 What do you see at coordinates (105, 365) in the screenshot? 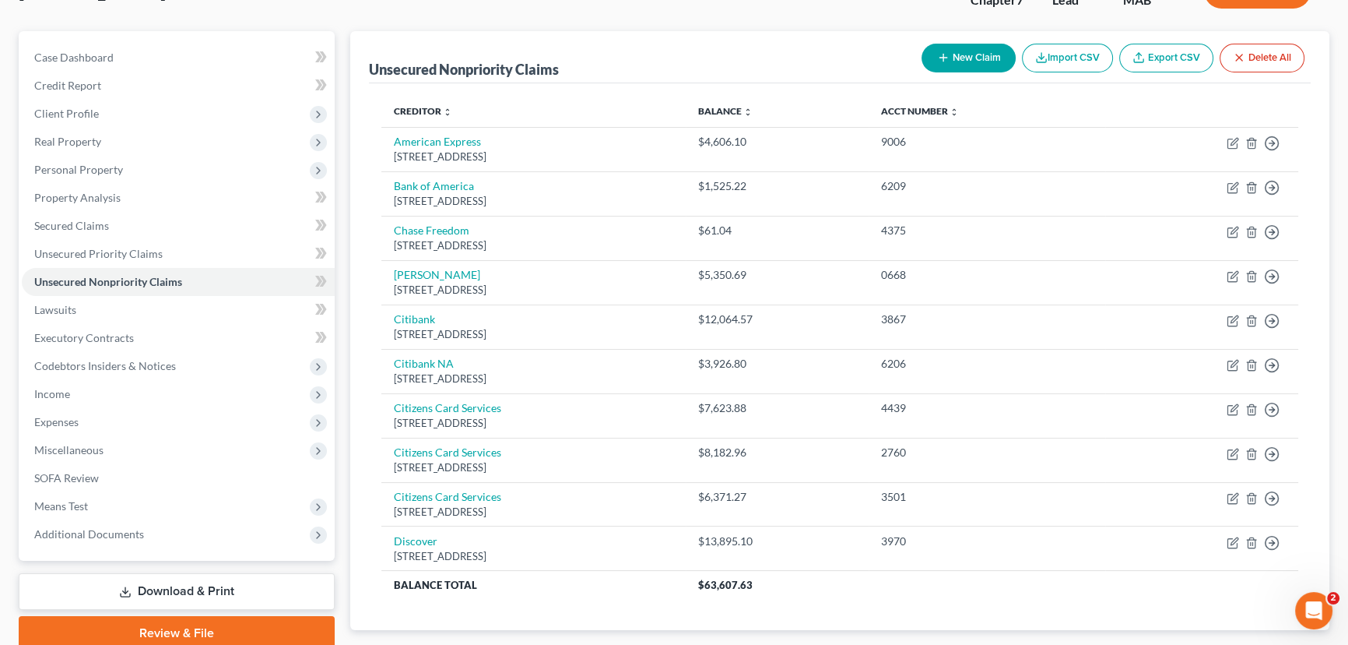
I see `span: Codebtors Insiders & Notices` at bounding box center [105, 365].